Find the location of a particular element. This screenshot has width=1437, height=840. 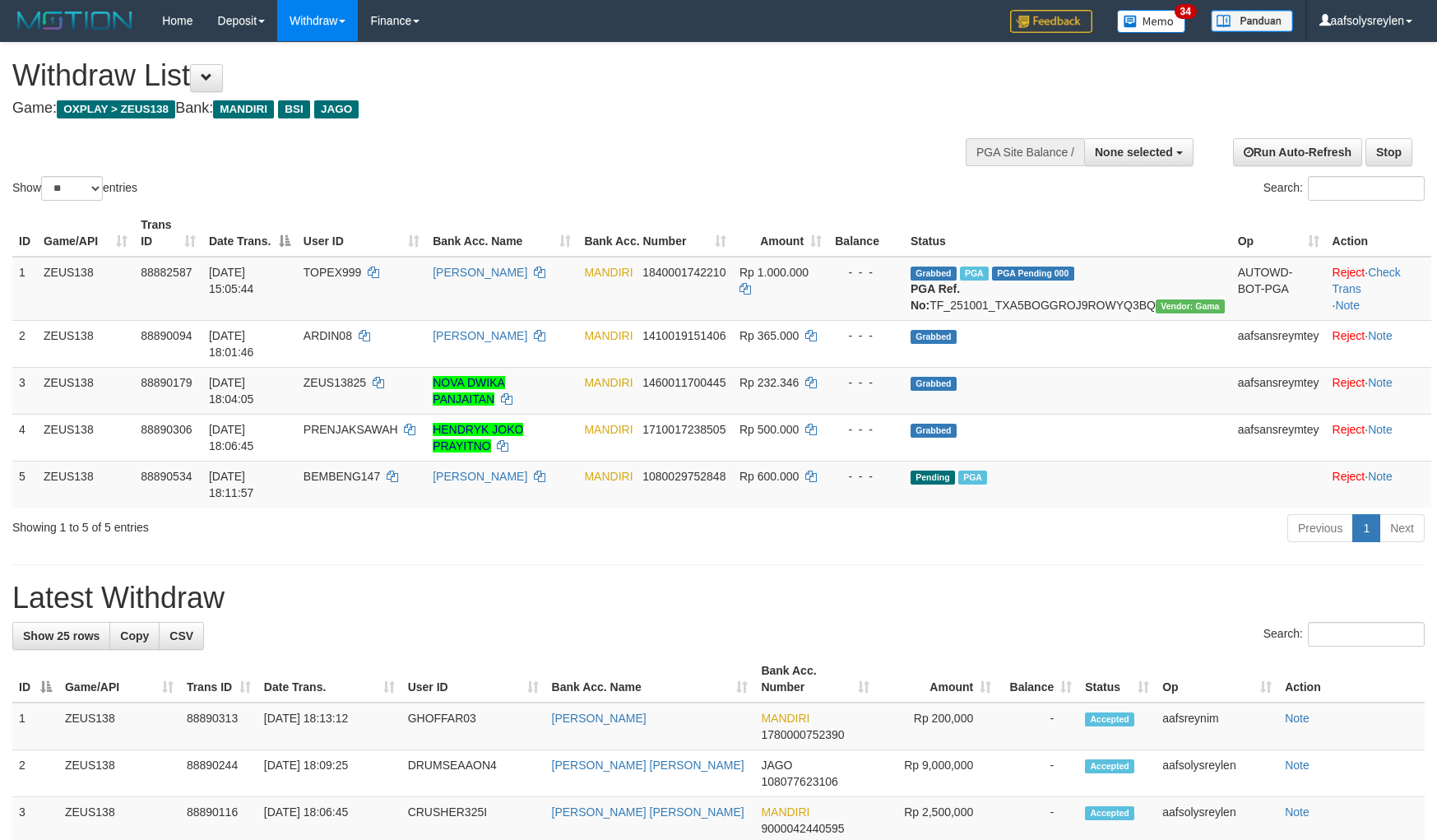

td: 5 is located at coordinates (25, 483).